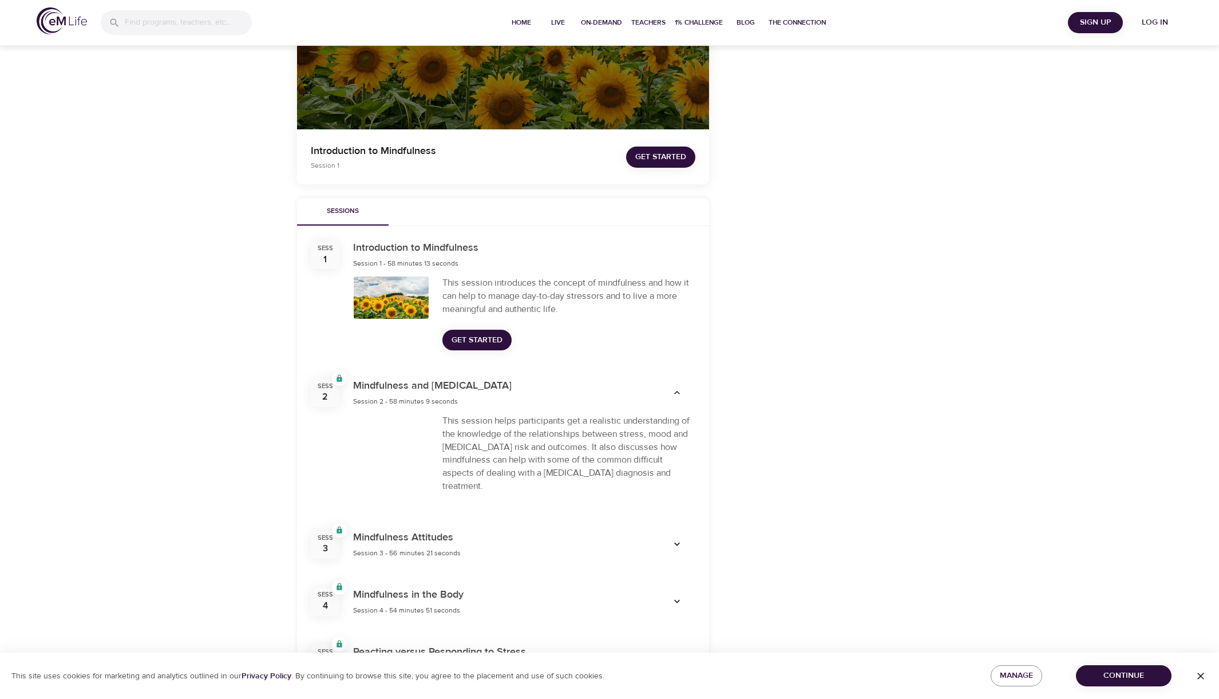  Describe the element at coordinates (266, 676) in the screenshot. I see `a: Privacy Policy` at that location.